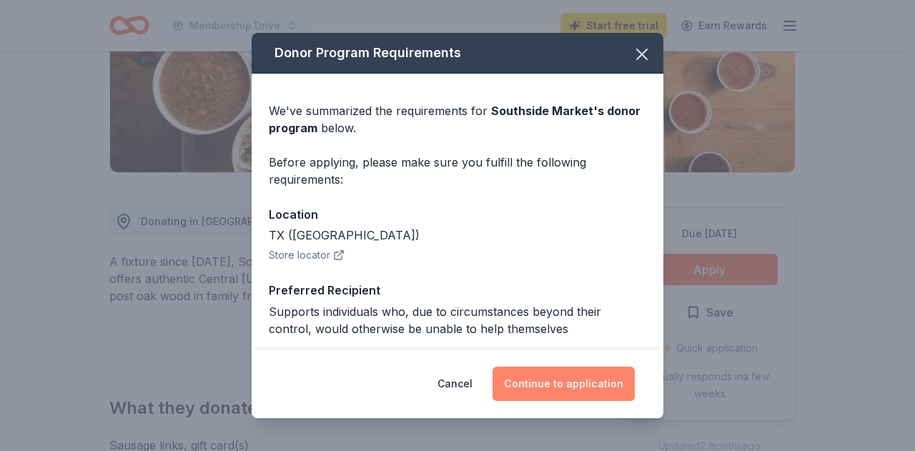 Image resolution: width=915 pixels, height=451 pixels. What do you see at coordinates (457, 53) in the screenshot?
I see `div: Donor Program Requirements` at bounding box center [457, 53].